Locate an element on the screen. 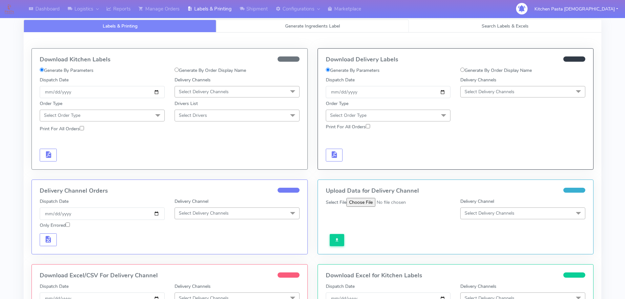 The height and width of the screenshot is (299, 625). span: Search Labels & Excels is located at coordinates (505, 26).